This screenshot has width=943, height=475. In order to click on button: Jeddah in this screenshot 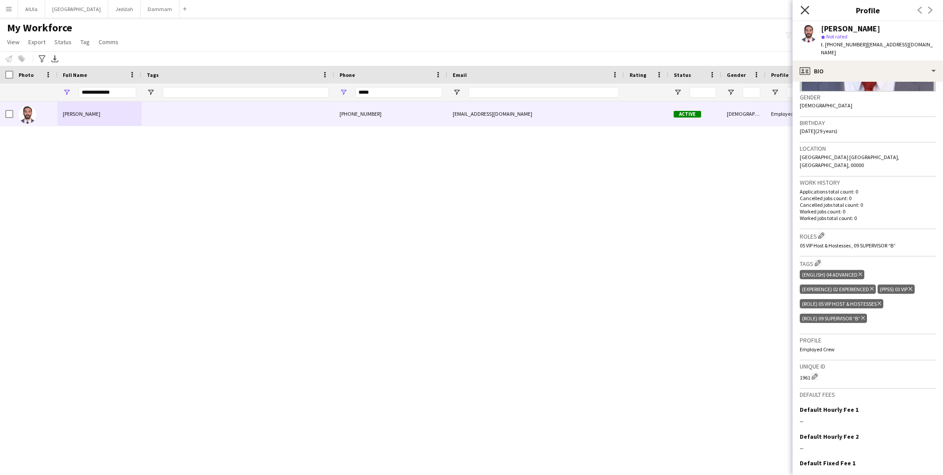, I will do `click(124, 9)`.